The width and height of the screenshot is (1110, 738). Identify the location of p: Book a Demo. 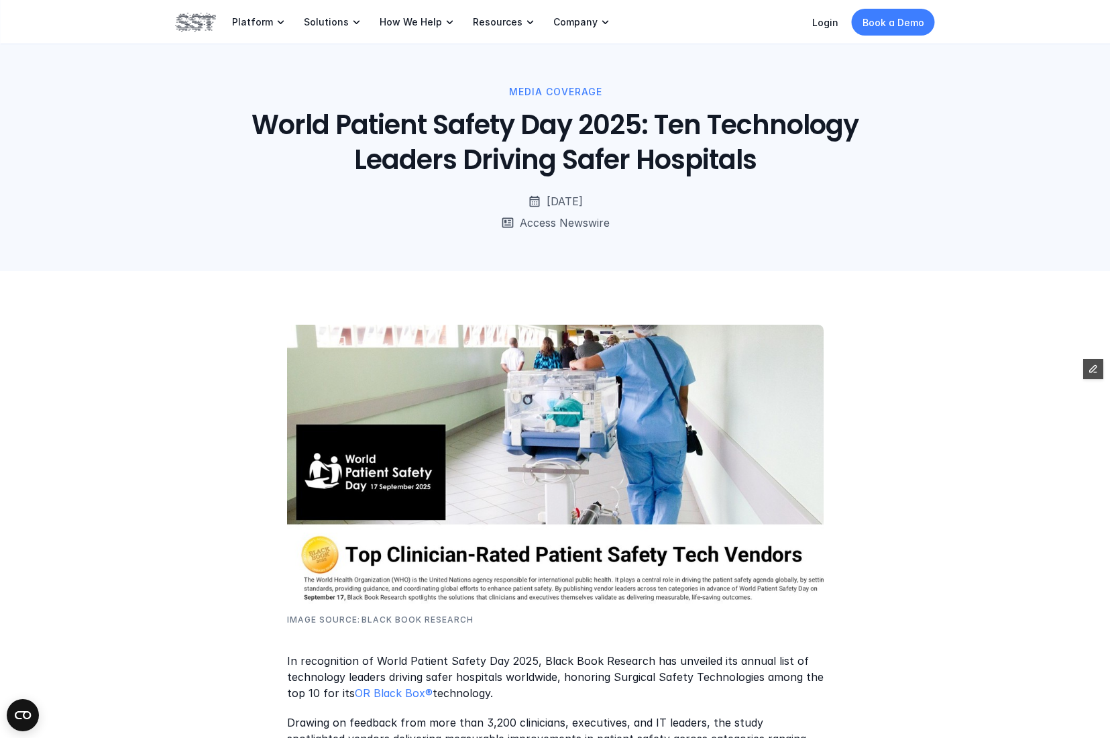
(893, 22).